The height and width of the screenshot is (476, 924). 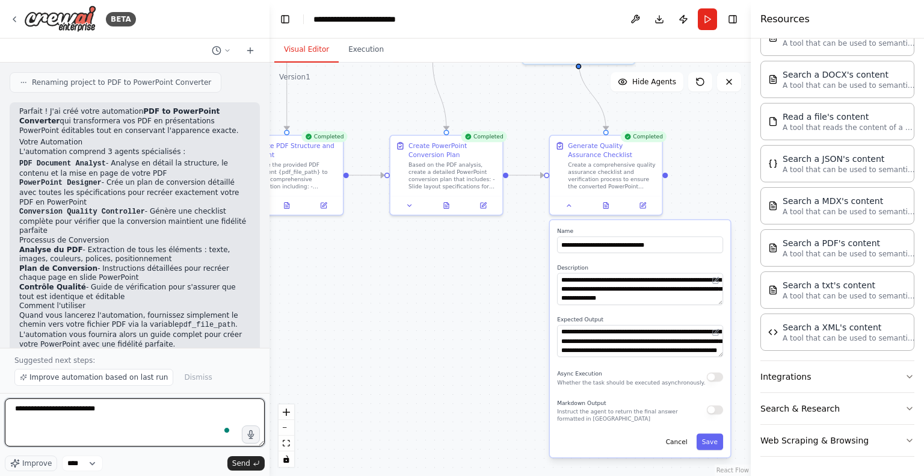 What do you see at coordinates (63, 164) in the screenshot?
I see `code: PDF Document Analyst` at bounding box center [63, 164].